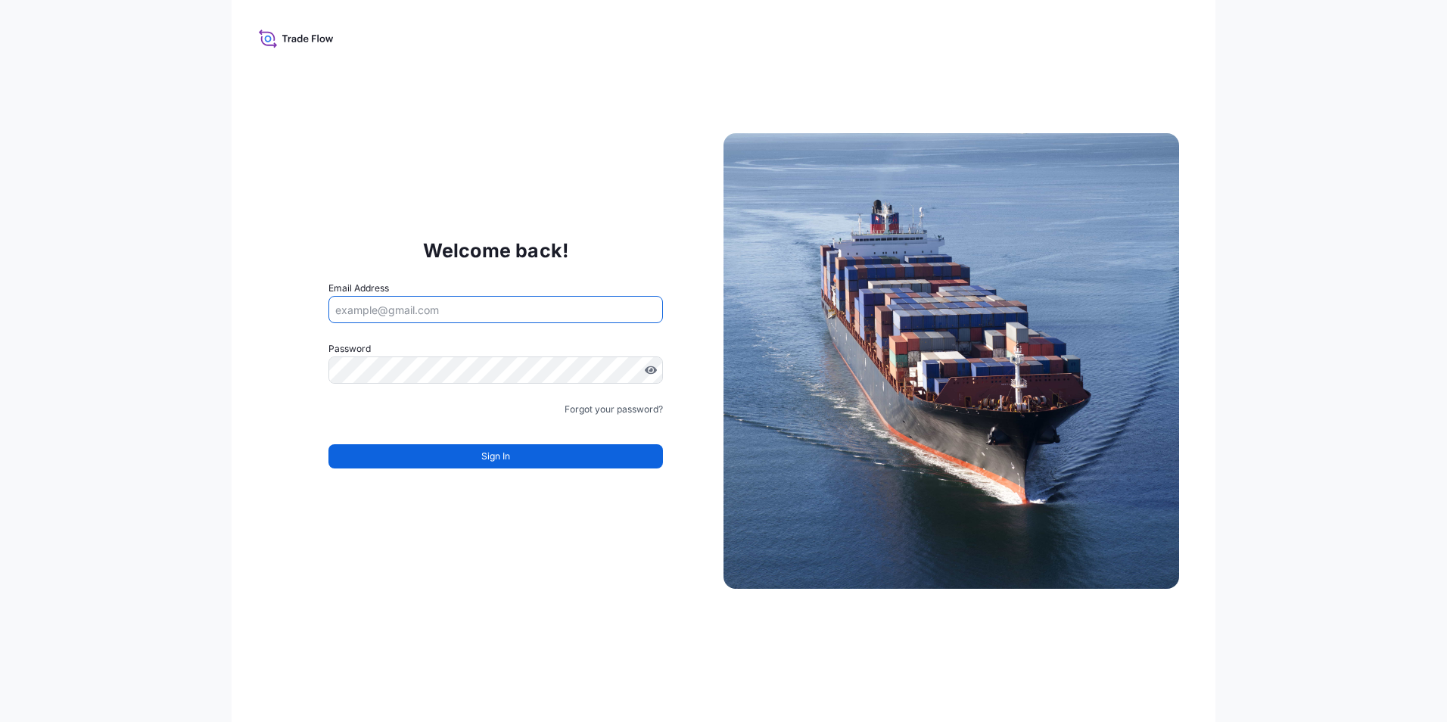 This screenshot has height=722, width=1447. Describe the element at coordinates (496, 456) in the screenshot. I see `button: Sign In` at that location.